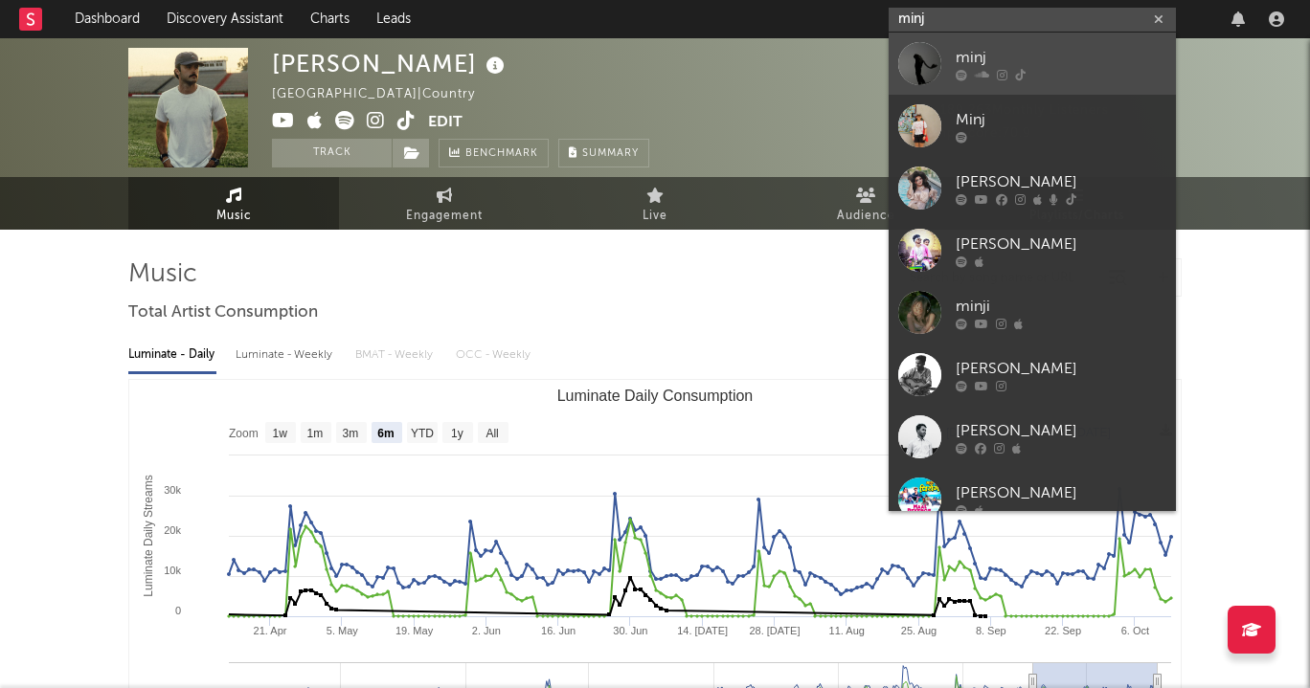  I want to click on div: Luminate - Weekly, so click(285, 355).